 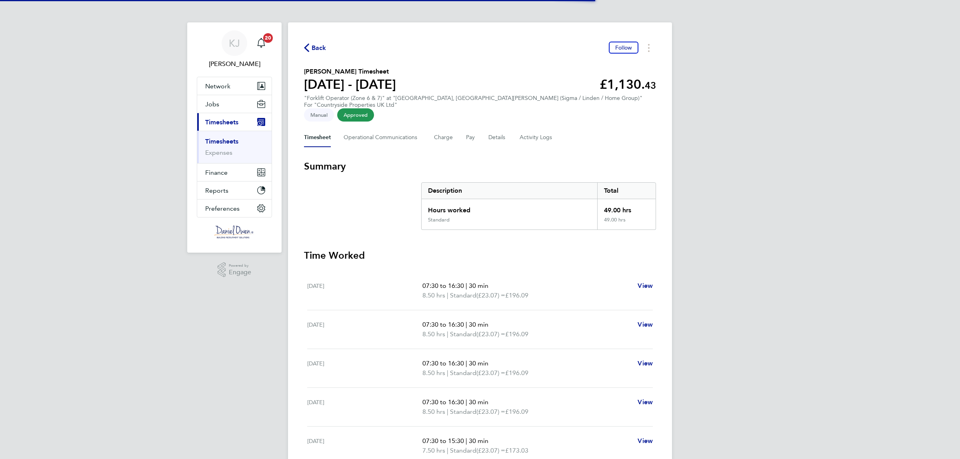 What do you see at coordinates (240, 272) in the screenshot?
I see `span: Engage` at bounding box center [240, 272].